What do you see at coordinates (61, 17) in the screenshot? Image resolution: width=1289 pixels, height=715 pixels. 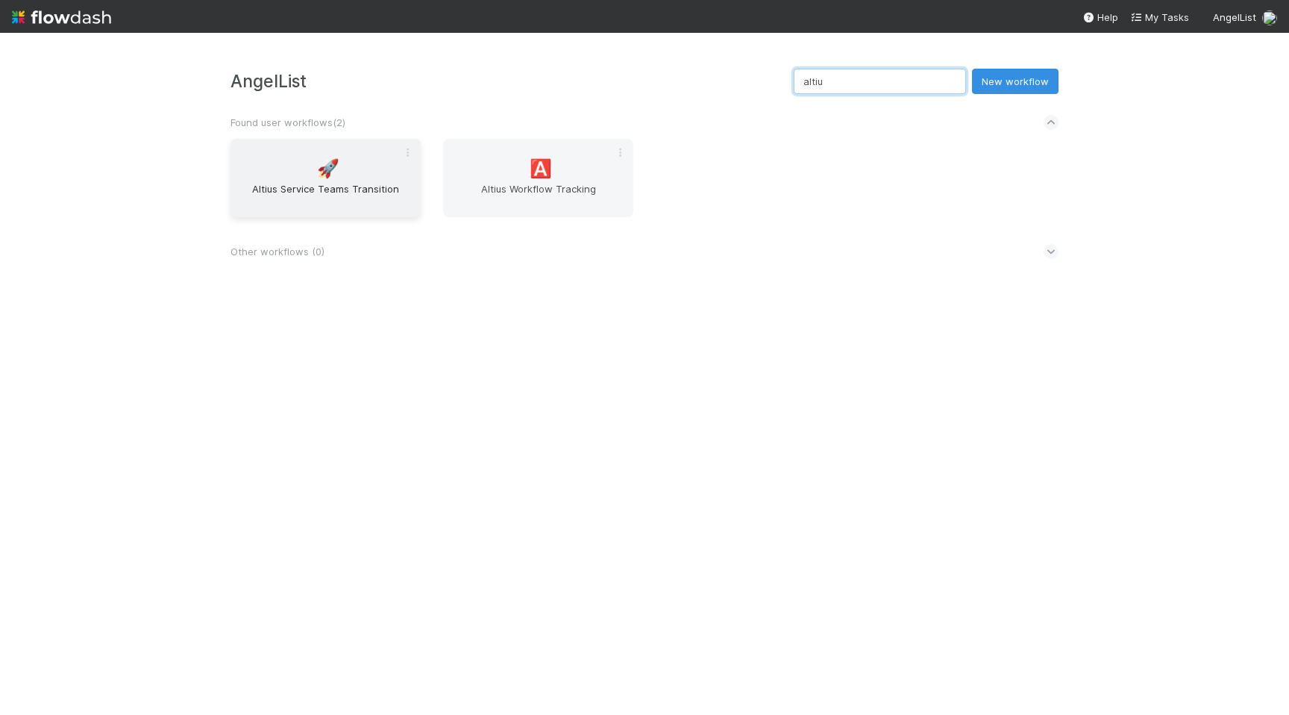 I see `img: logo-inverted-e16ddd16eac7371096b0.svg` at bounding box center [61, 17].